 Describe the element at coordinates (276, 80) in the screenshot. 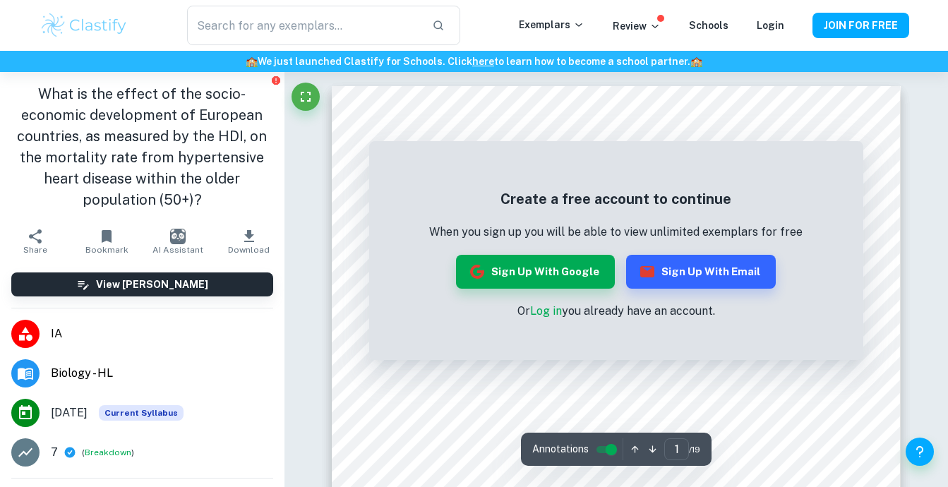

I see `button: Report issue` at that location.